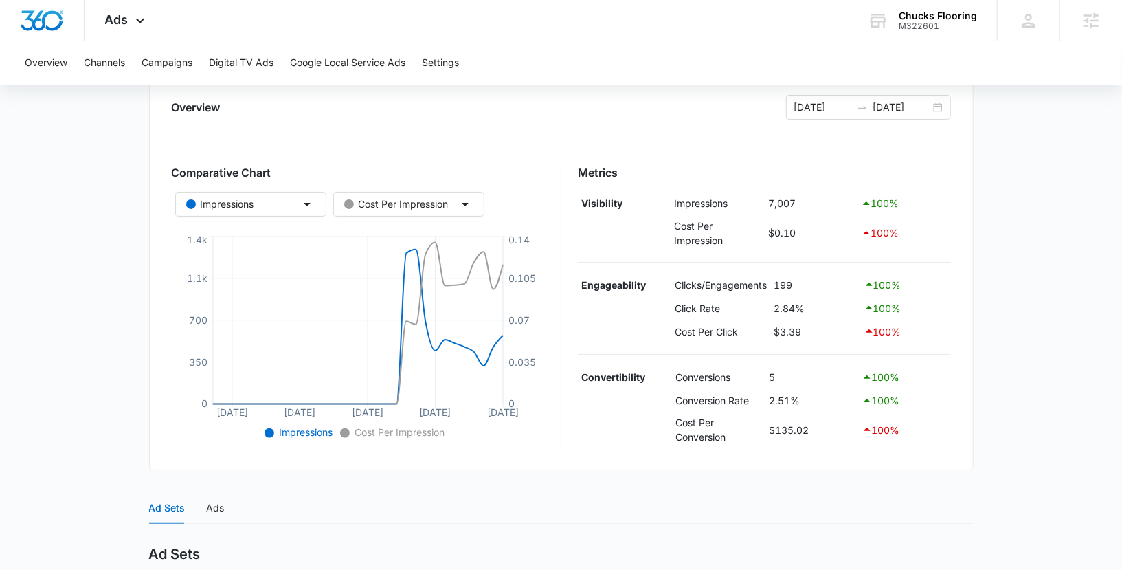 The width and height of the screenshot is (1122, 570). I want to click on td: Impressions, so click(718, 203).